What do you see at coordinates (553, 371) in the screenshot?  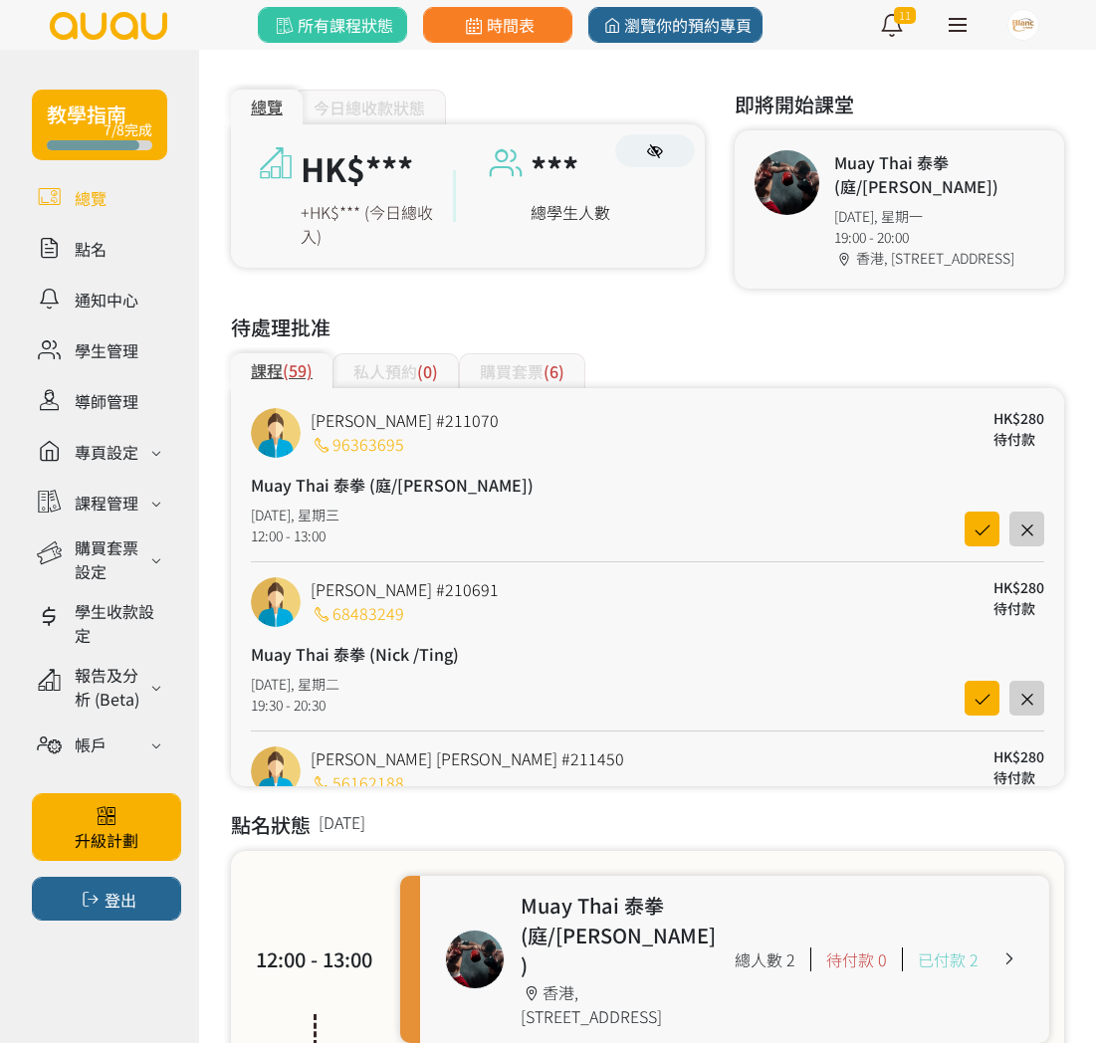 I see `span: (6)` at bounding box center [553, 371].